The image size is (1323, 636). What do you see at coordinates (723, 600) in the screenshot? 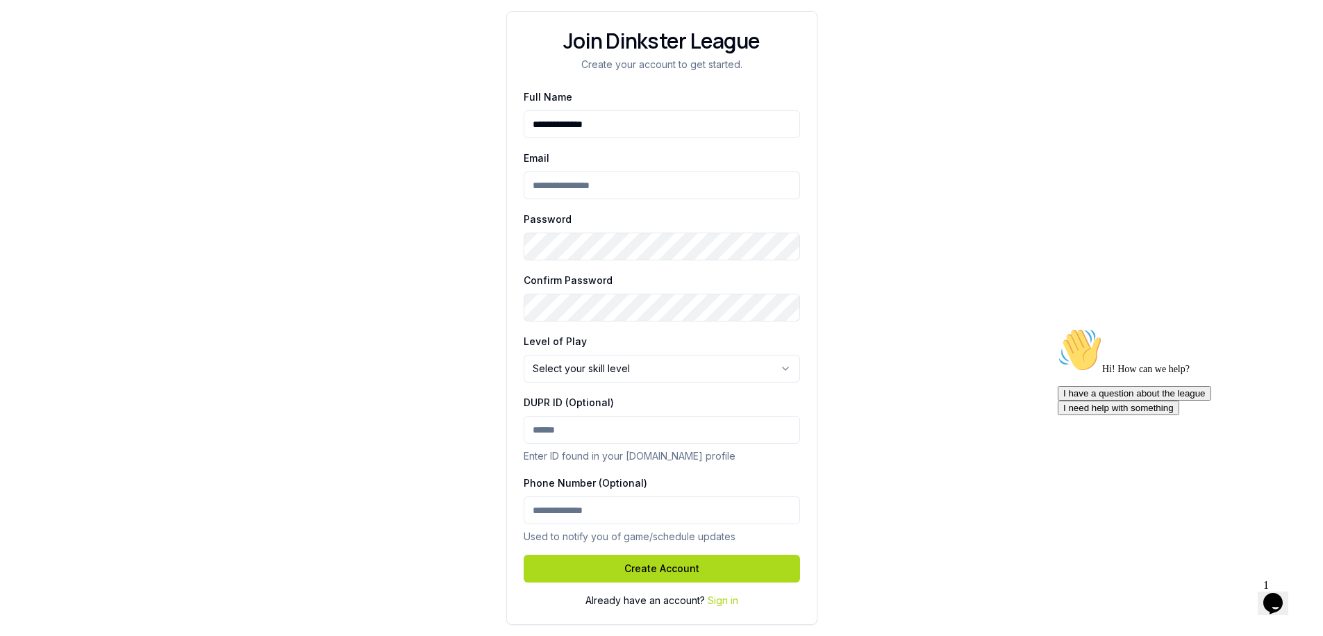
I see `a: Sign in` at bounding box center [723, 600].